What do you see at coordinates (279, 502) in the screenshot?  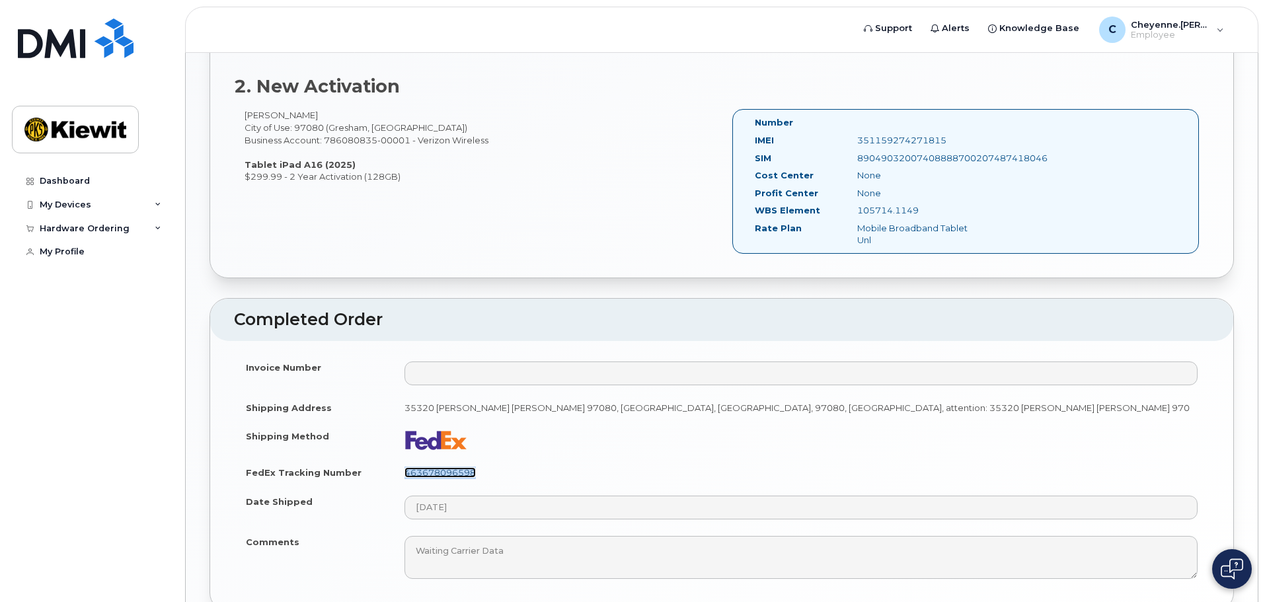 I see `label: Date Shipped` at bounding box center [279, 502].